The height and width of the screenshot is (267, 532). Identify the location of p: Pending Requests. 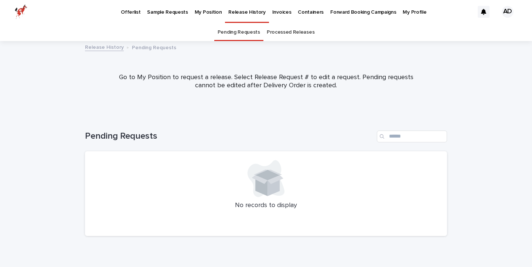
(154, 47).